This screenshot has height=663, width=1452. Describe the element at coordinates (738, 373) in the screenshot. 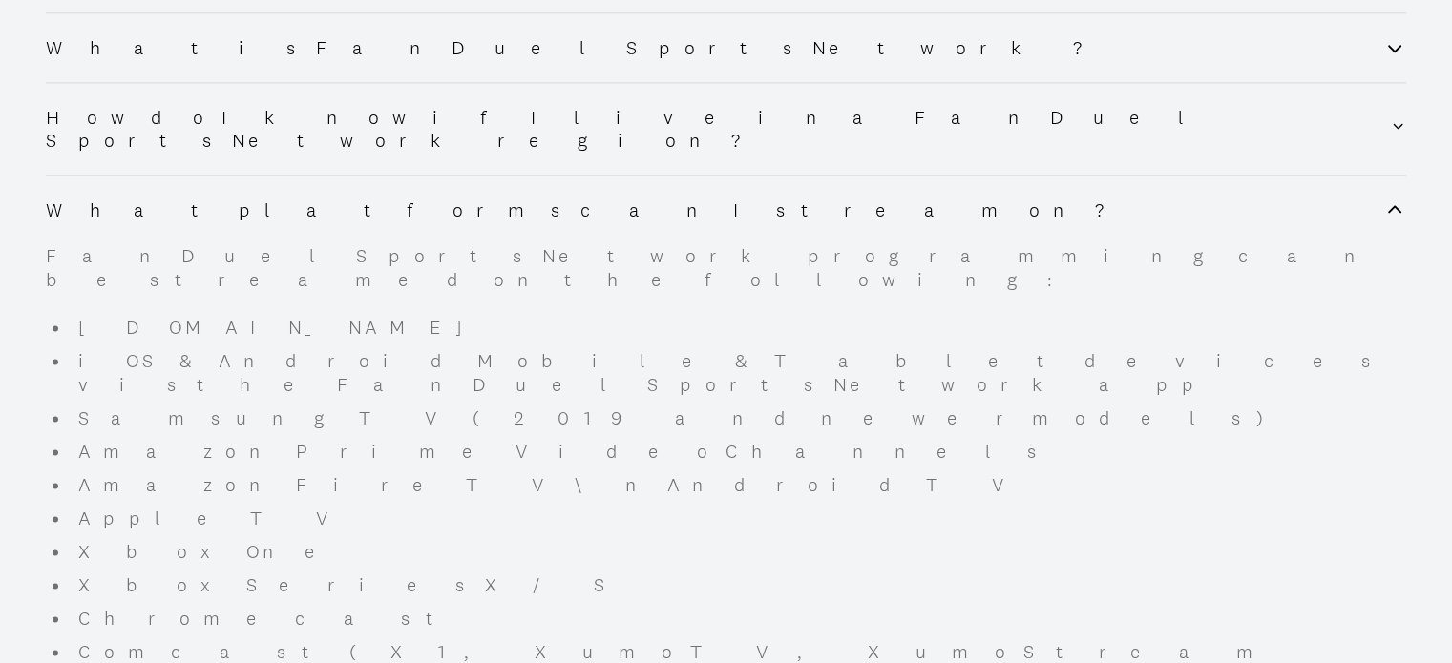

I see `li: iOS & Android Mobile & Tablet devices vis the FanDuel Sports Network app` at that location.